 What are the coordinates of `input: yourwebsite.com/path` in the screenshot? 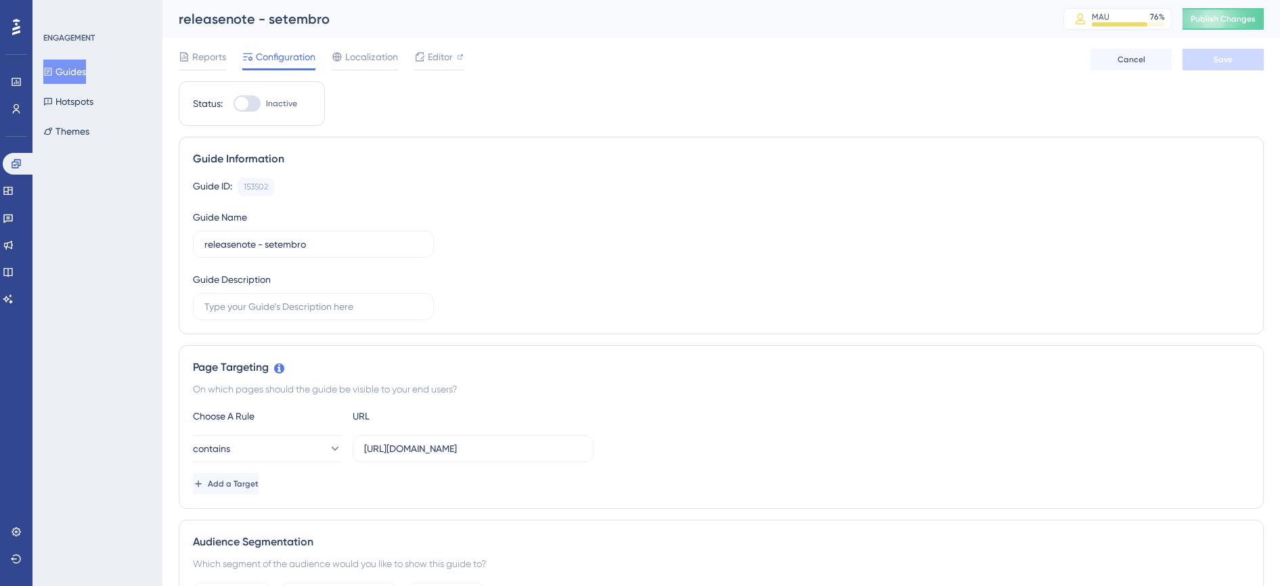 It's located at (473, 449).